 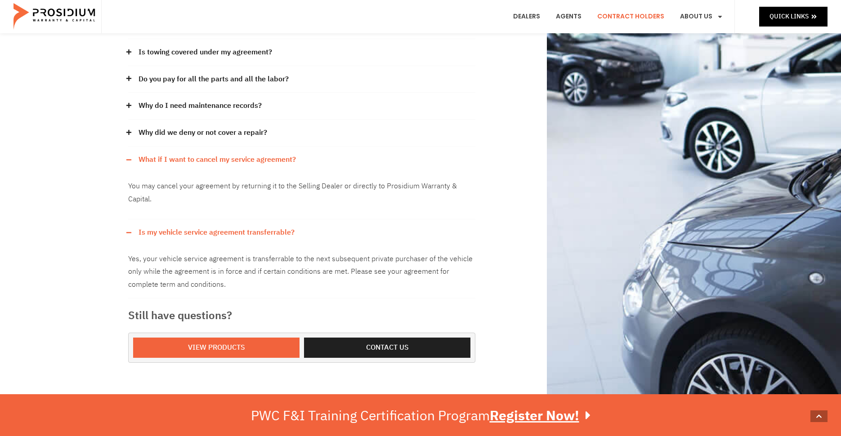 What do you see at coordinates (302, 316) in the screenshot?
I see `h3: Still have questions?` at bounding box center [302, 316].